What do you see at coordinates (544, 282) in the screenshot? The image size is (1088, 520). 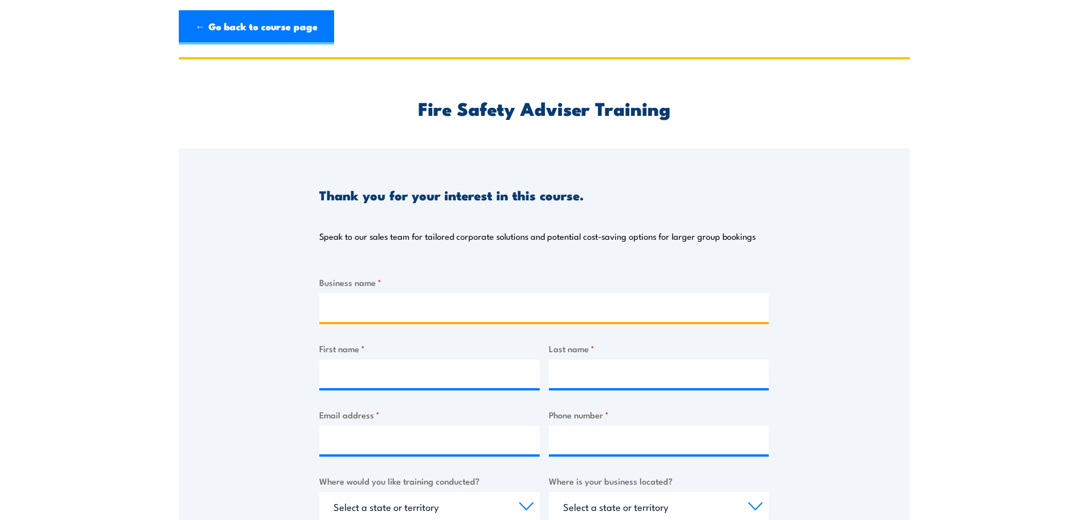 I see `label: Business name` at bounding box center [544, 282].